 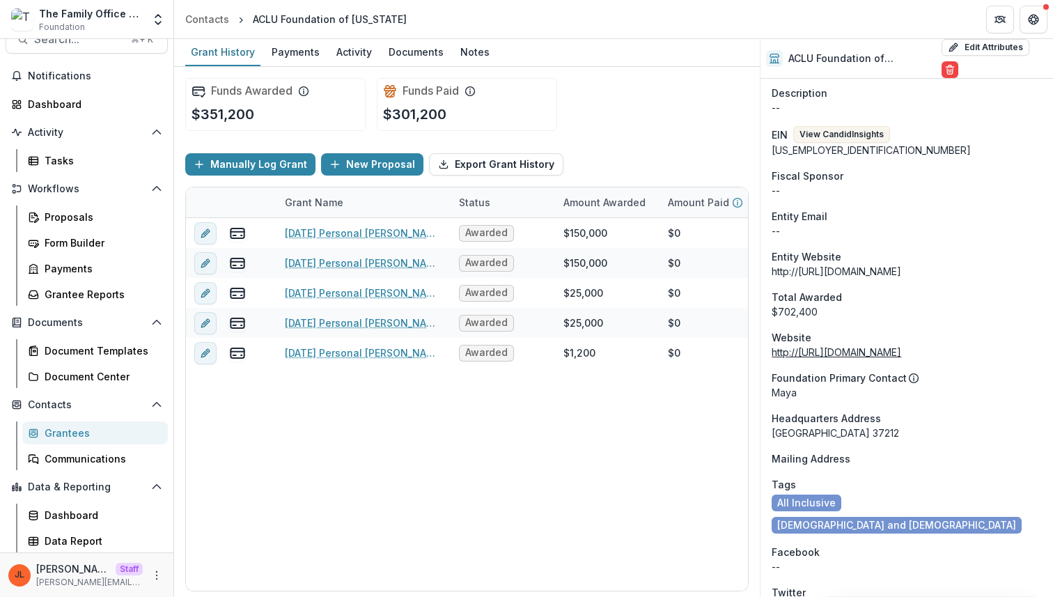 What do you see at coordinates (95, 376) in the screenshot?
I see `a: Document Center` at bounding box center [95, 376].